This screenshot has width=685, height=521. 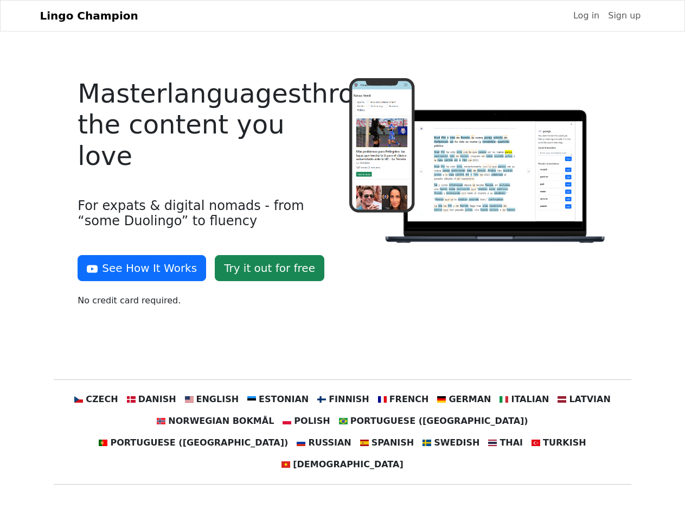 What do you see at coordinates (161, 421) in the screenshot?
I see `img: no.svg` at bounding box center [161, 421].